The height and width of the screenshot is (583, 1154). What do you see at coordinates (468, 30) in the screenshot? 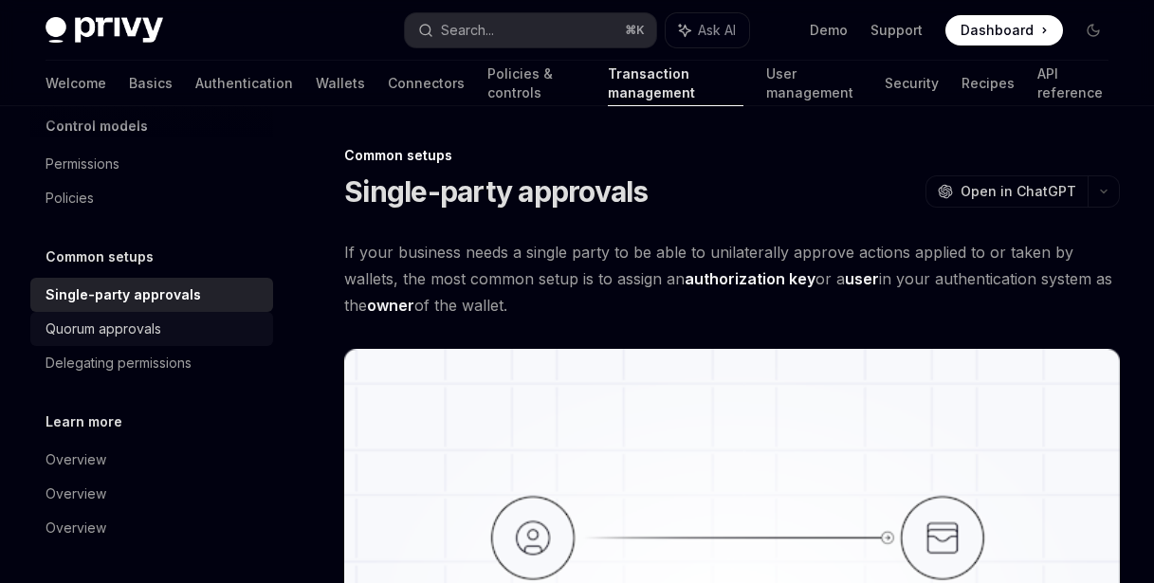
I see `div: Search...` at bounding box center [468, 30].